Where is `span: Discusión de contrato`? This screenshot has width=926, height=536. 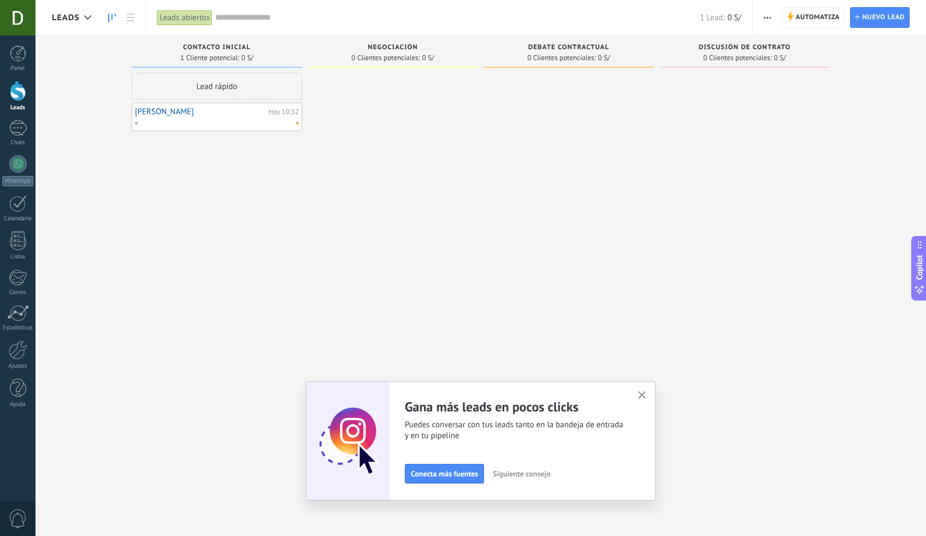
span: Discusión de contrato is located at coordinates (745, 48).